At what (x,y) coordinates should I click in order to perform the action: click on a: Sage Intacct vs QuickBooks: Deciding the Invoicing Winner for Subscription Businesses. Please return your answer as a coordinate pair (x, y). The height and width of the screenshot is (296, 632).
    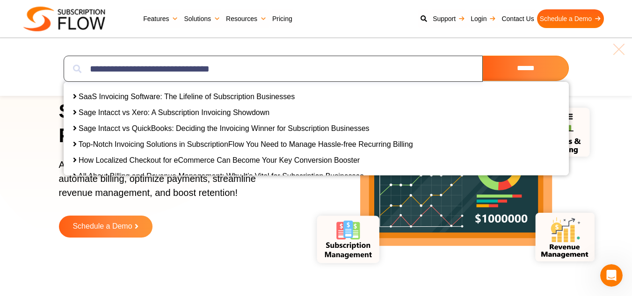
    Looking at the image, I should click on (224, 128).